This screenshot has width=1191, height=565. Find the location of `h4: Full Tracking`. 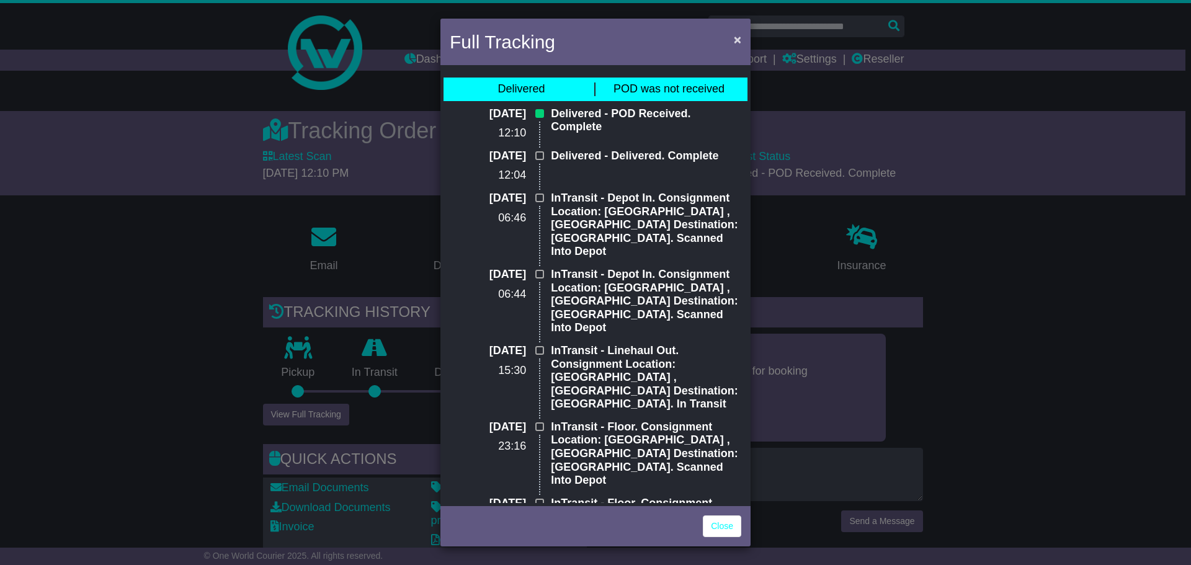

h4: Full Tracking is located at coordinates (502, 42).